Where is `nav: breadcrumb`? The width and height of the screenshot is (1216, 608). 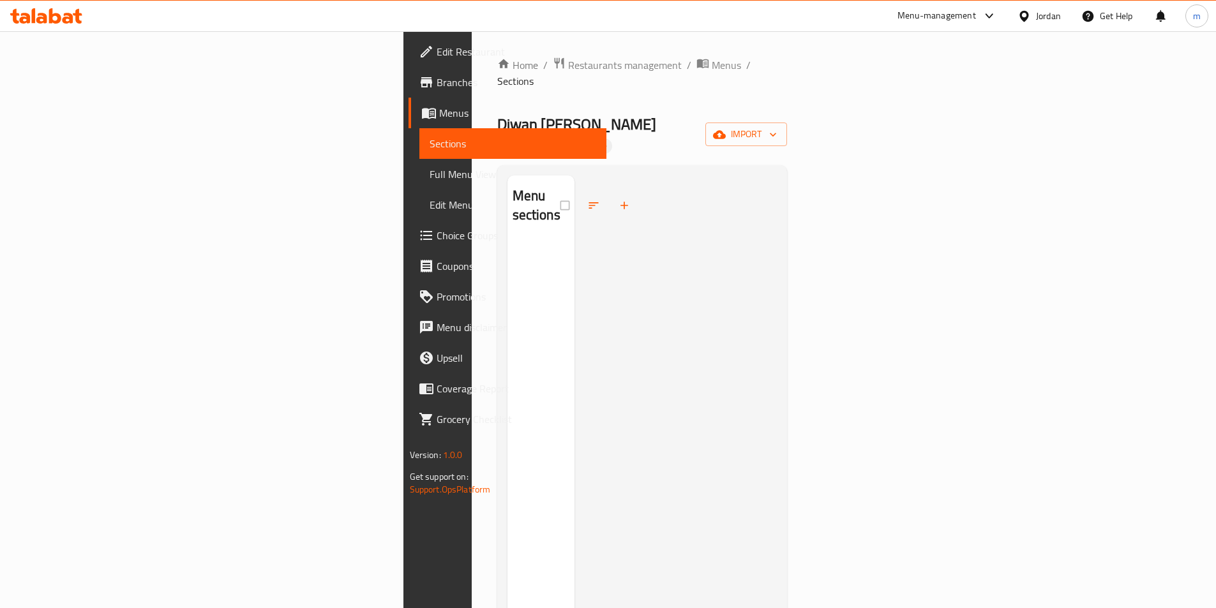 nav: breadcrumb is located at coordinates (642, 73).